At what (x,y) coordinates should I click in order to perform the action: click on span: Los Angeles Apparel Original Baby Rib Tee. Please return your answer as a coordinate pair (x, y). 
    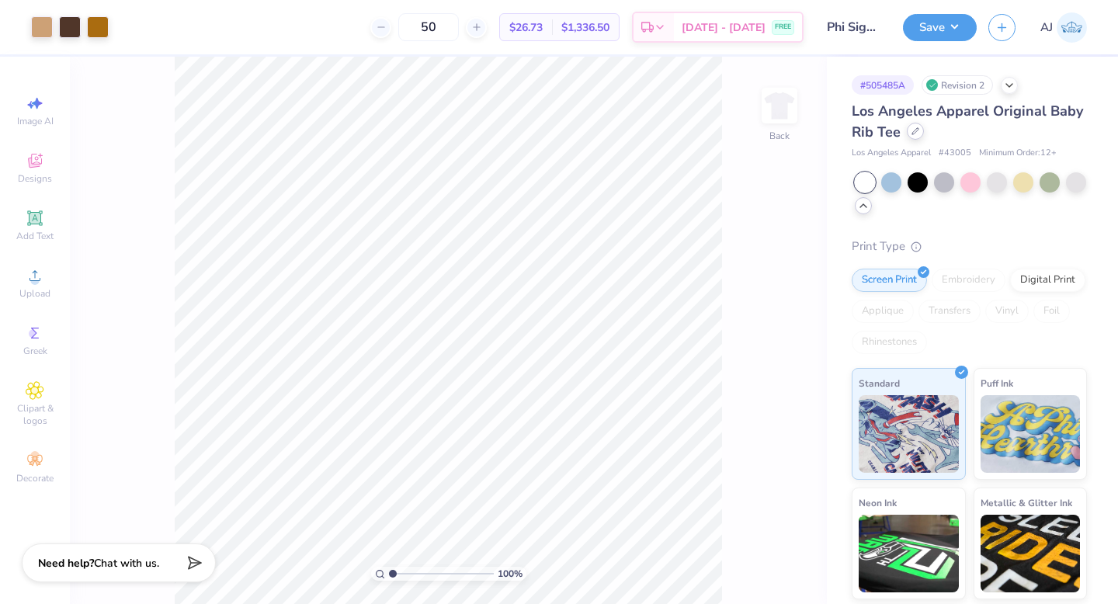
    Looking at the image, I should click on (967, 121).